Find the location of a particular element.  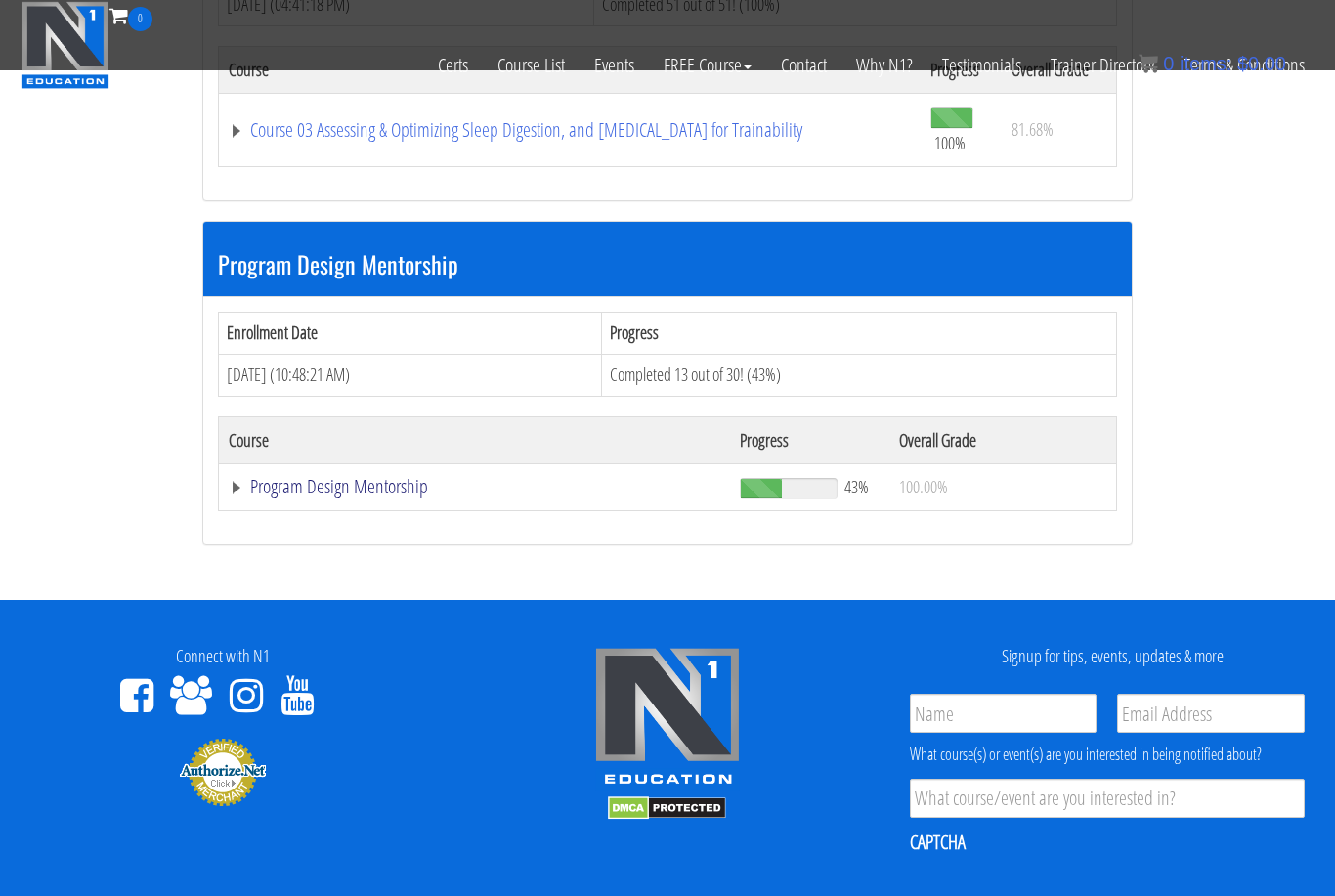

a: FREE Course is located at coordinates (708, 66).